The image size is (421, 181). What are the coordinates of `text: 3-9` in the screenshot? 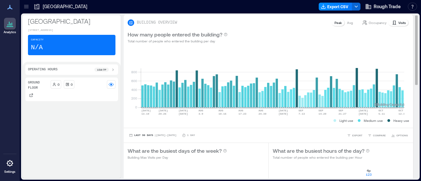 It's located at (200, 114).